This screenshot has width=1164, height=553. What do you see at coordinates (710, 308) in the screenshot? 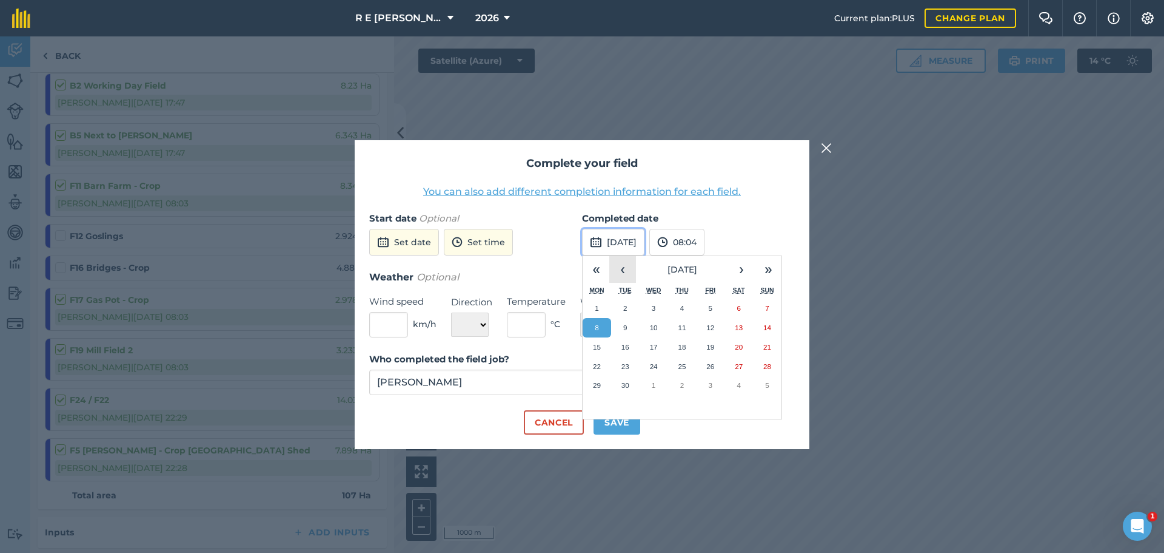
I see `button: 5 September 2025` at bounding box center [710, 308].